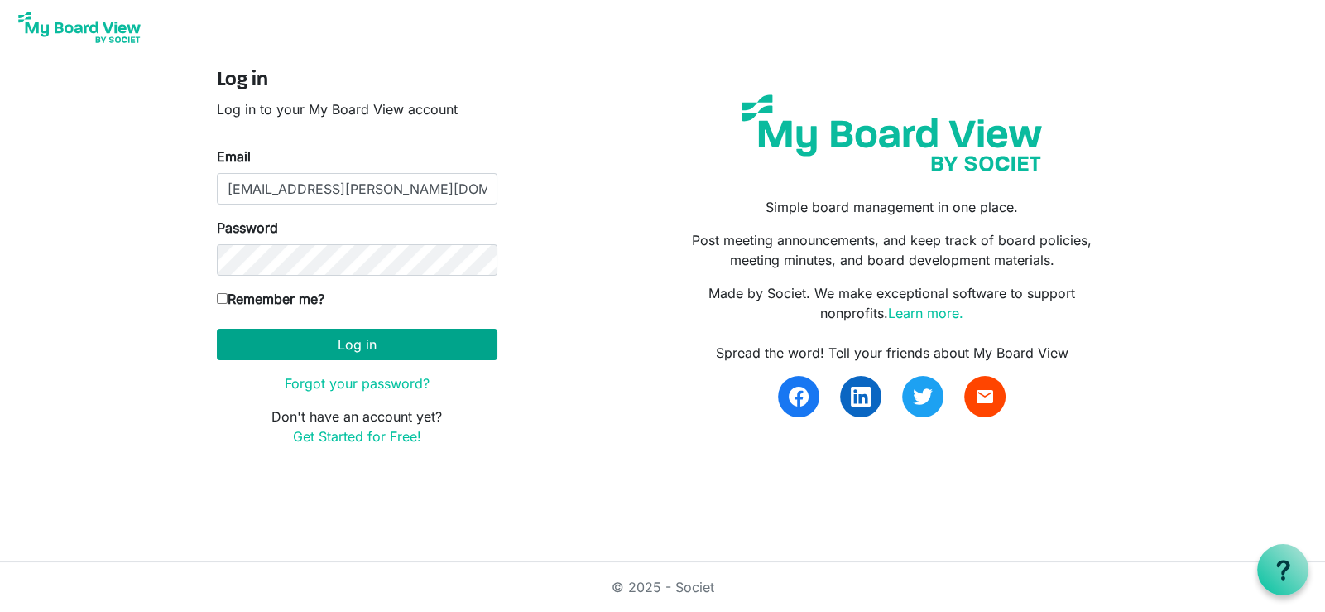 The image size is (1325, 612). Describe the element at coordinates (357, 344) in the screenshot. I see `button: Log in` at that location.